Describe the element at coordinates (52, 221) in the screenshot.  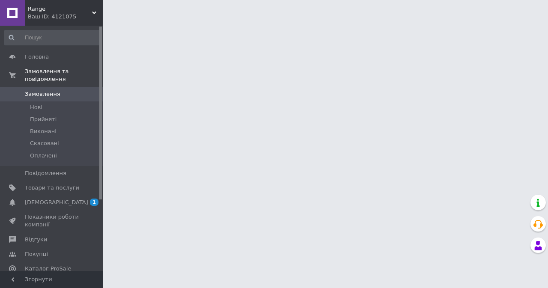
I see `span: Показники роботи компанії` at that location.